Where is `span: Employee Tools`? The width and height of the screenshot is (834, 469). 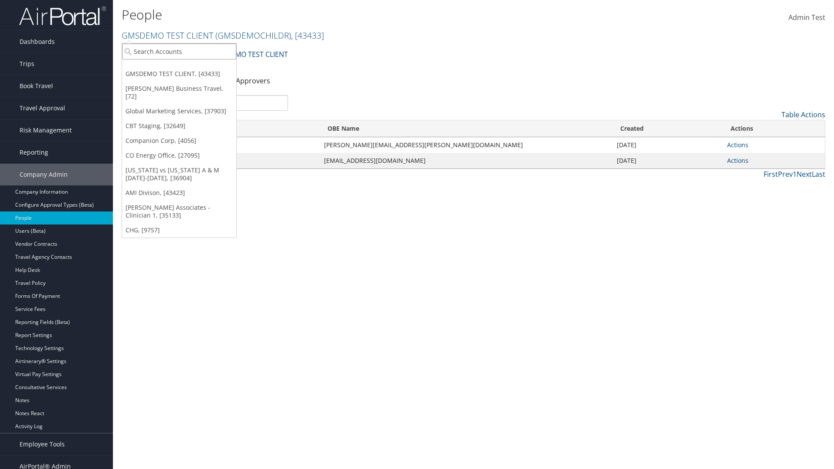
span: Employee Tools is located at coordinates (42, 445).